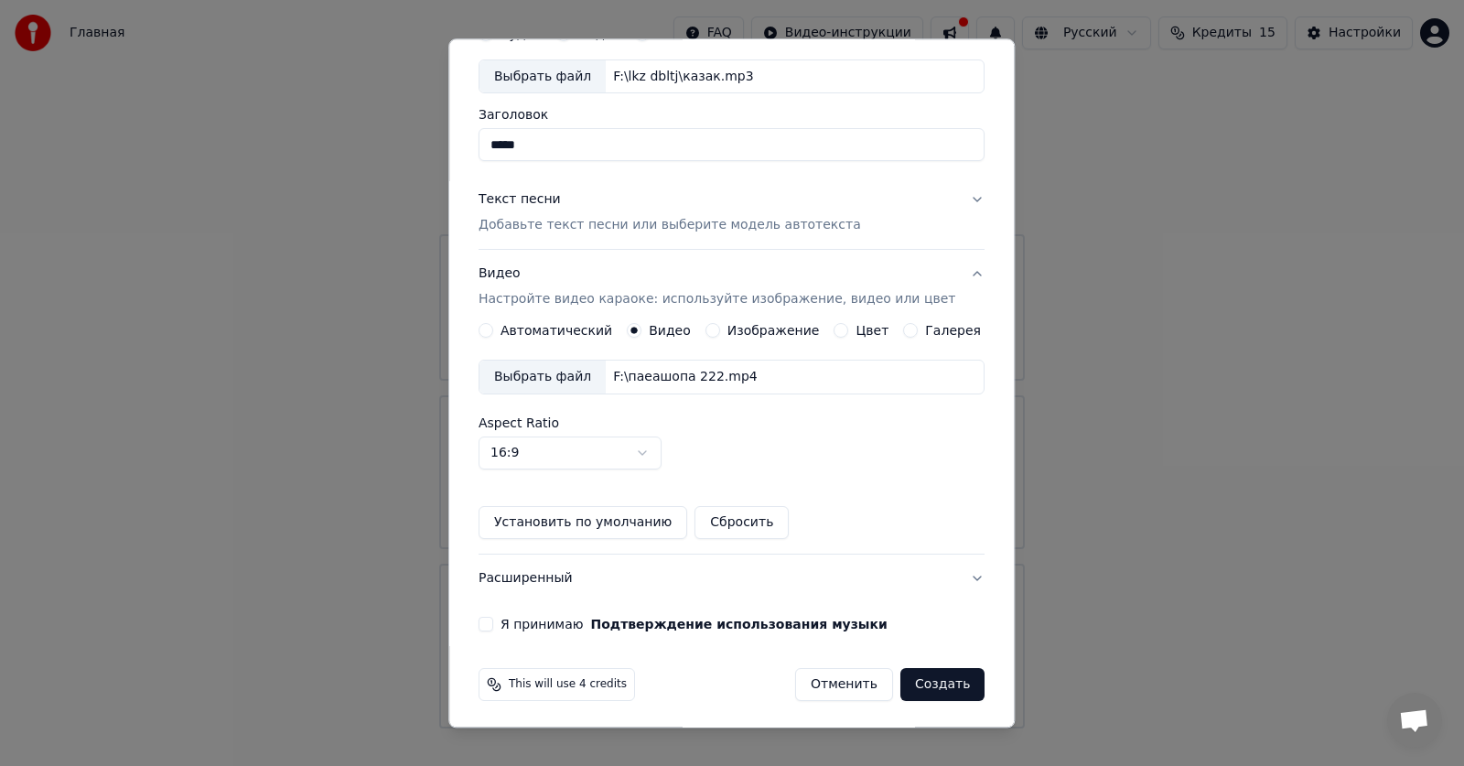  What do you see at coordinates (731, 213) in the screenshot?
I see `button: Текст песниДобавьте текст песни или выберите модель автотекста` at bounding box center [731, 213].